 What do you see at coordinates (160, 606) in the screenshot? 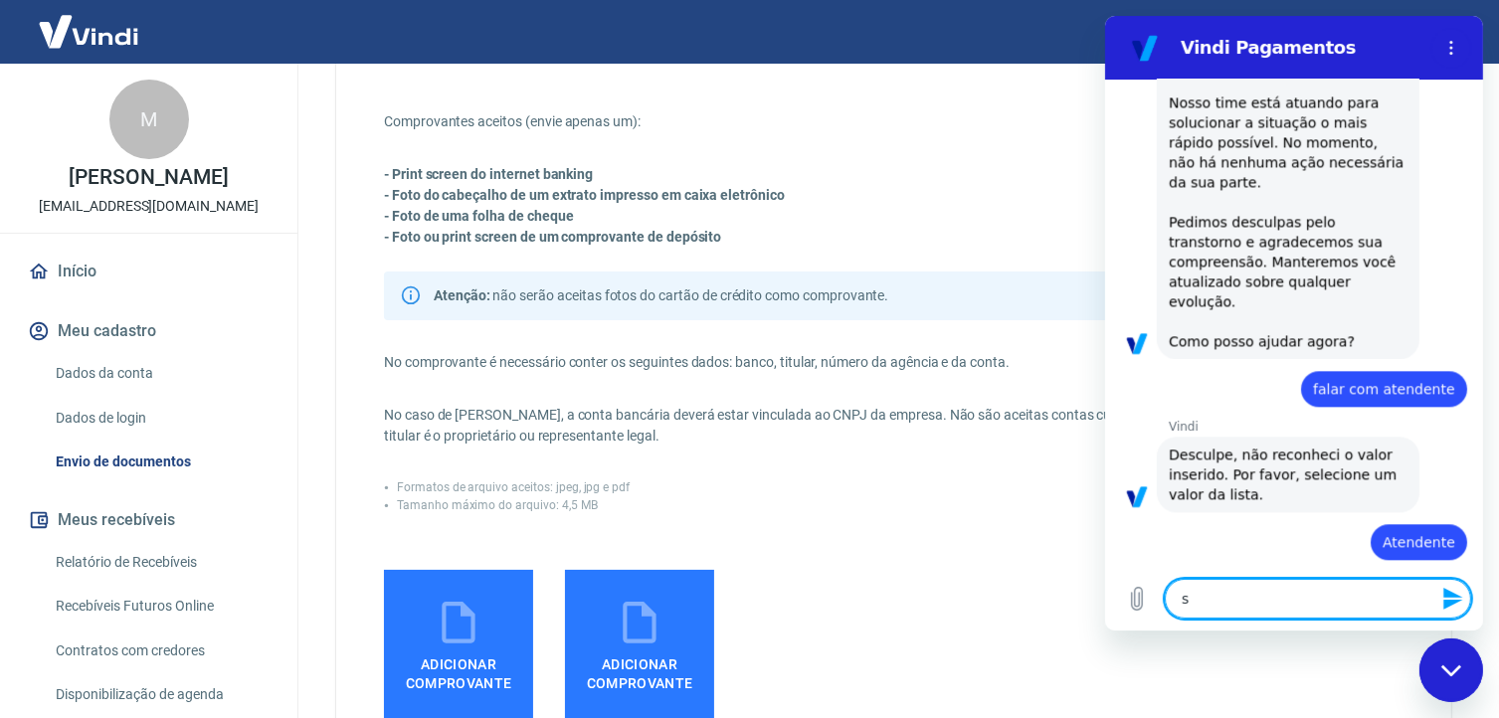
I see `a: Recebíveis Futuros Online` at bounding box center [160, 606].